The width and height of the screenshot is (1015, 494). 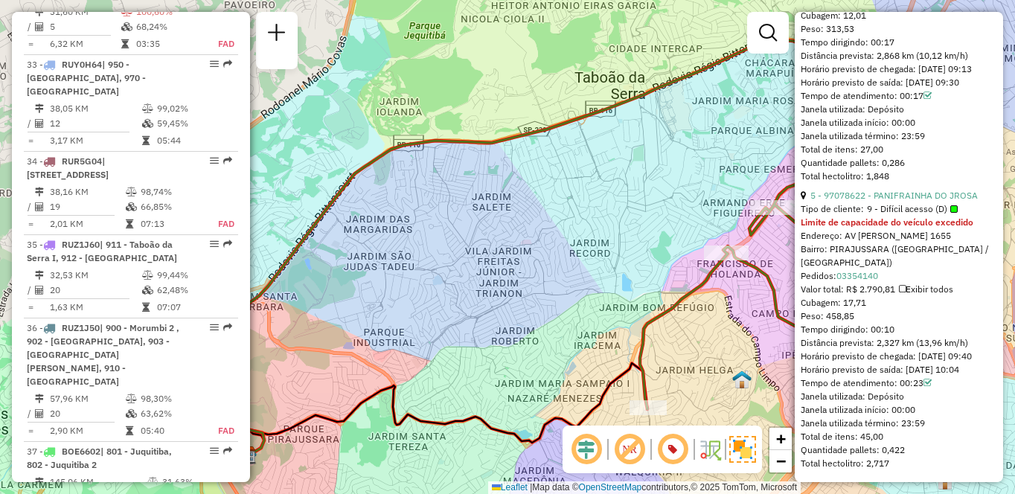 What do you see at coordinates (742, 380) in the screenshot?
I see `img: DS Teste` at bounding box center [742, 380].